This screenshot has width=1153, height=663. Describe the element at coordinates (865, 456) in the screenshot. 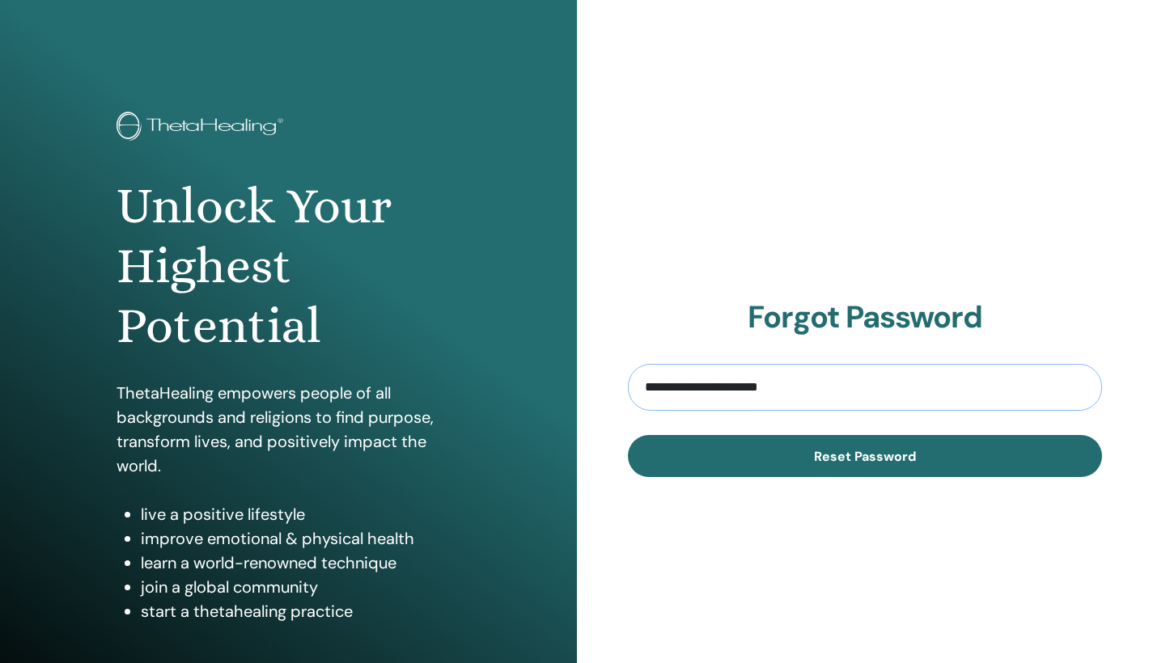

I see `span: Reset Password` at that location.